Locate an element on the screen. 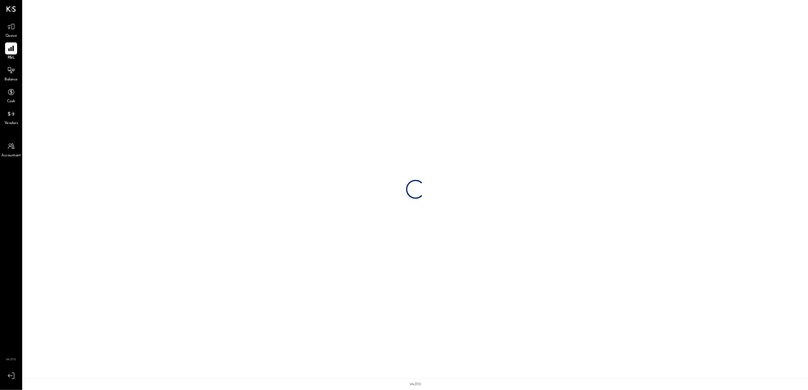 This screenshot has height=390, width=808. a: Vendors is located at coordinates (11, 117).